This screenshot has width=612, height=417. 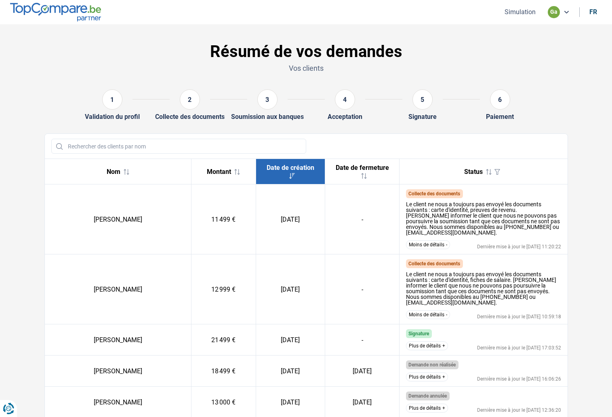 What do you see at coordinates (179, 146) in the screenshot?
I see `input: Rechercher des clients par nom` at bounding box center [179, 146].